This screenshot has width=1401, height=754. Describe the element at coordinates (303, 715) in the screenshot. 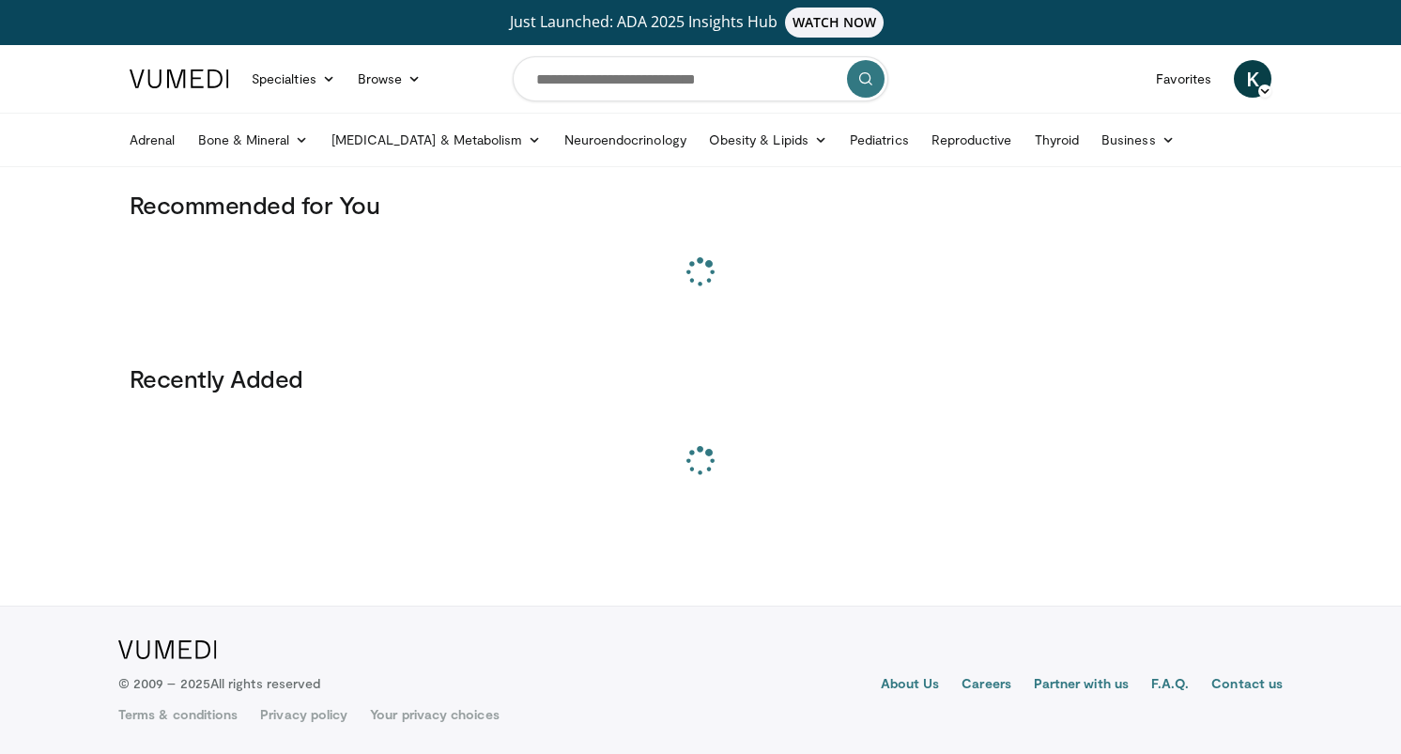

I see `a: Privacy policy` at that location.